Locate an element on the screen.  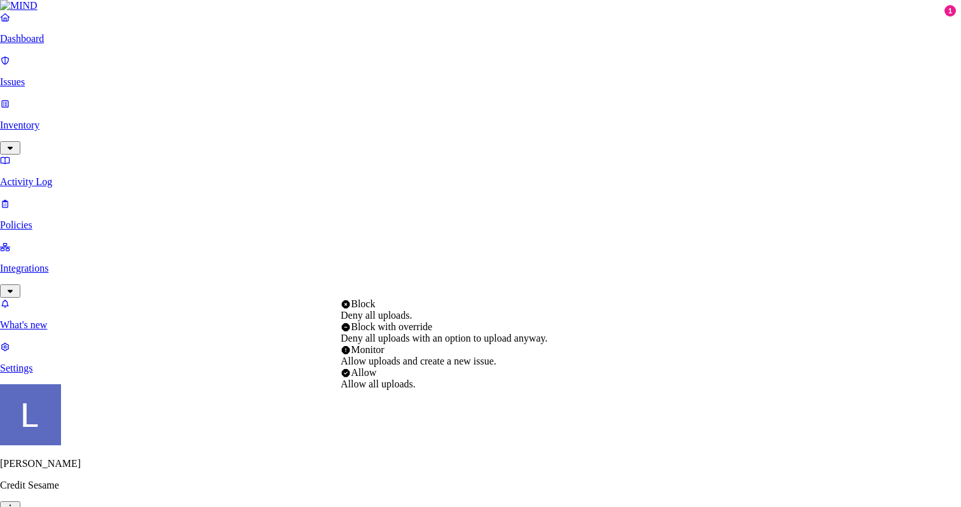
span: Deny all uploads with an option to upload anyway. is located at coordinates (444, 338).